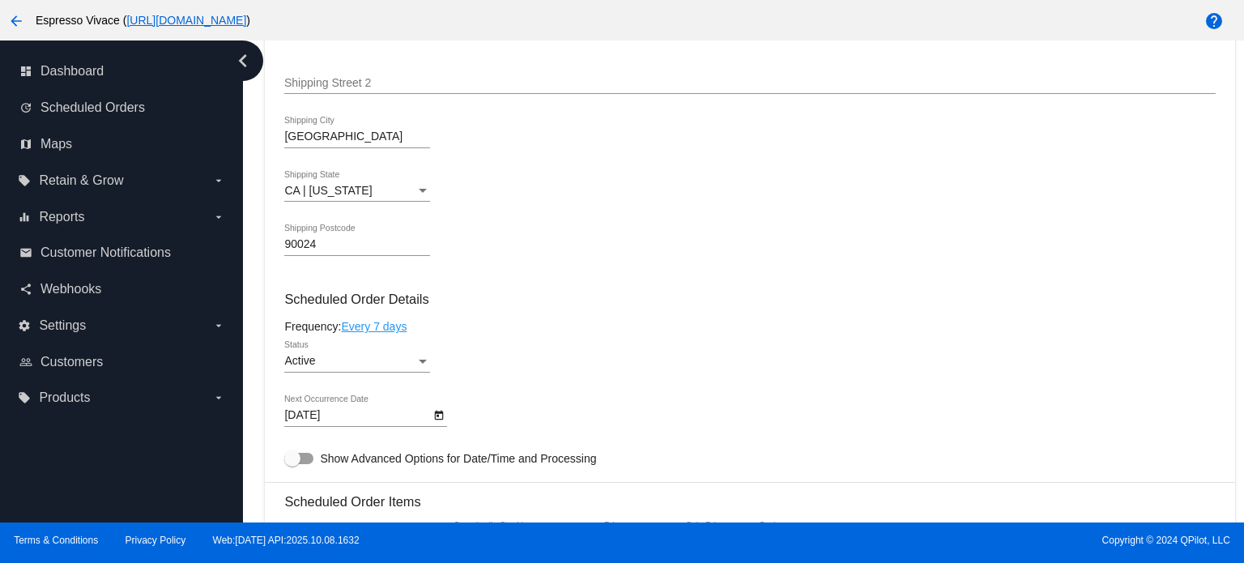 Image resolution: width=1244 pixels, height=563 pixels. Describe the element at coordinates (1214, 21) in the screenshot. I see `mat-icon: help` at that location.